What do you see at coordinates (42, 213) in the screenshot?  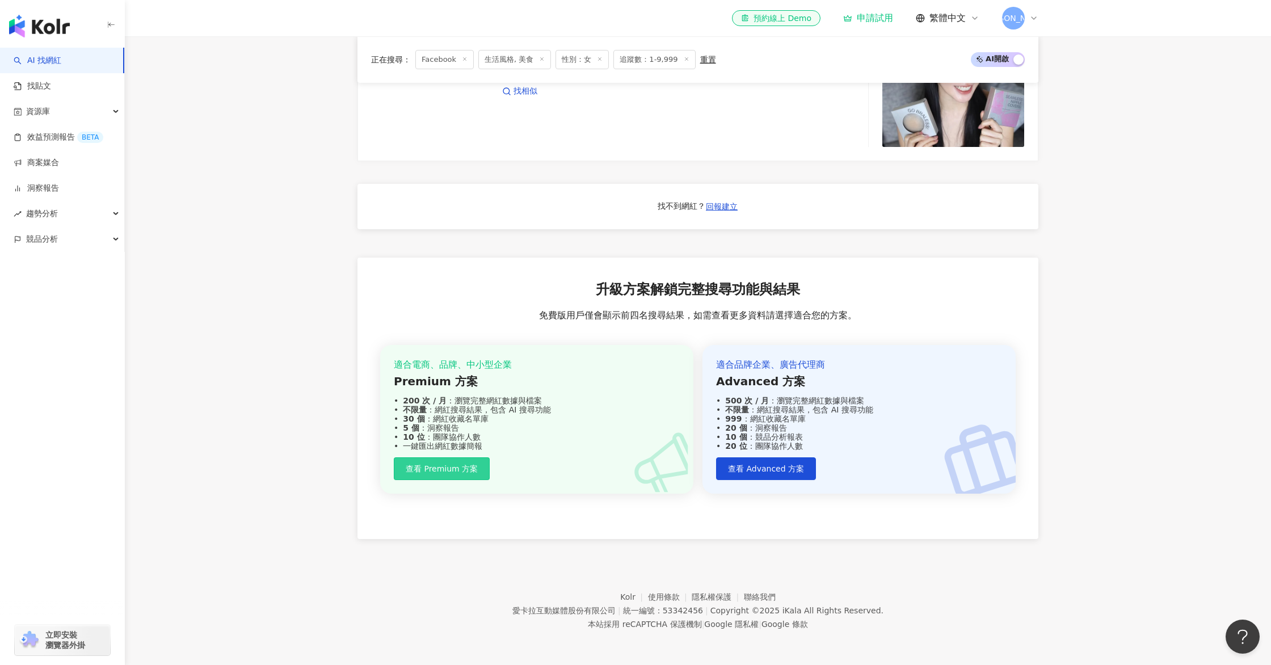 I see `span: 趨勢分析` at bounding box center [42, 213].